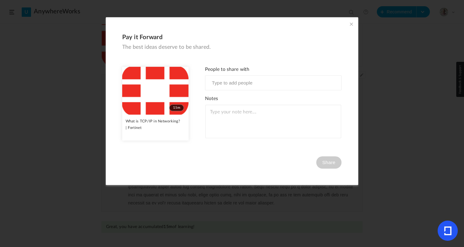 This screenshot has height=247, width=464. Describe the element at coordinates (153, 124) in the screenshot. I see `span: What is TCP/IP in Networking? | Fortinet` at that location.